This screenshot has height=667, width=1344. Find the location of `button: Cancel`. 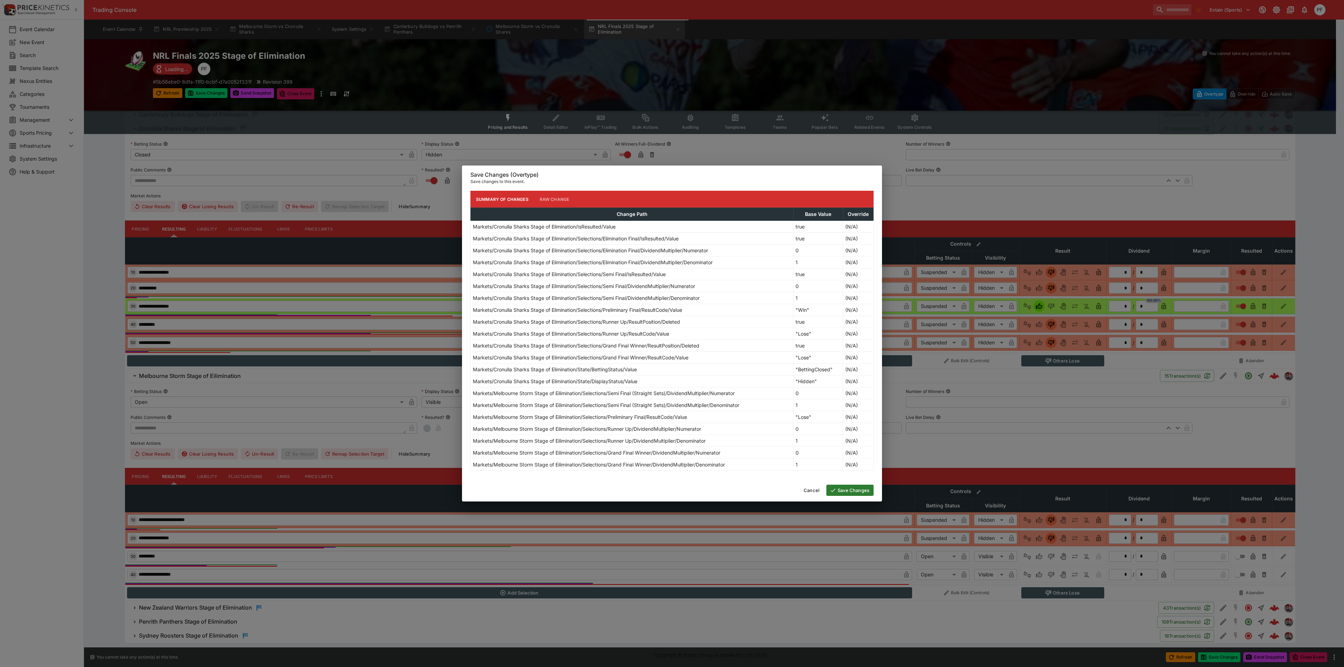

button: Cancel is located at coordinates (812, 491).